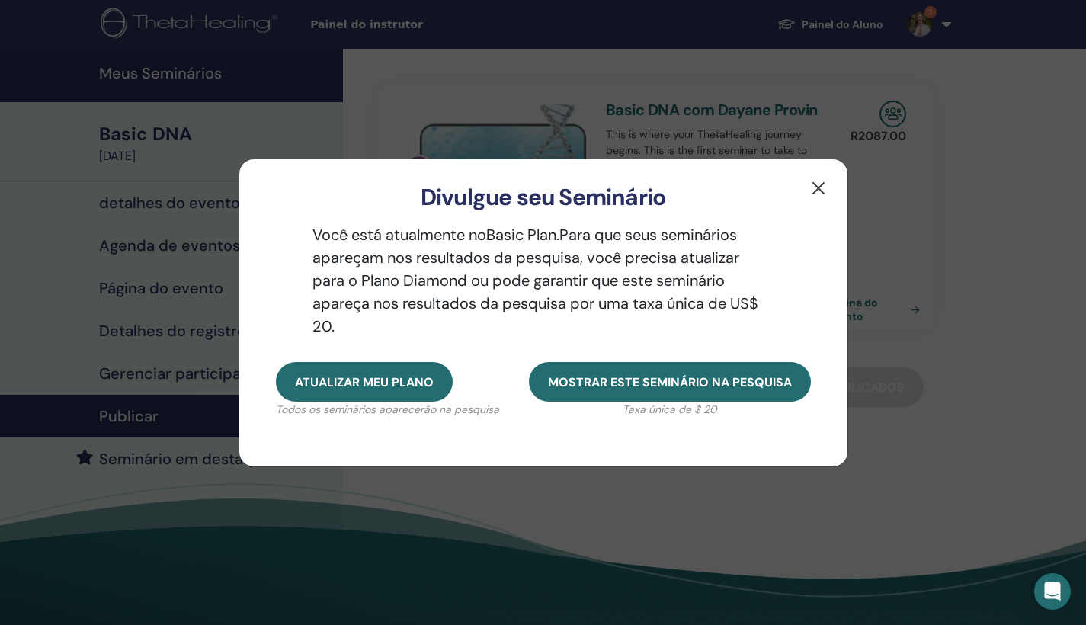 Image resolution: width=1086 pixels, height=625 pixels. Describe the element at coordinates (387, 409) in the screenshot. I see `p: Todos os seminários aparecerão na pesquisa` at that location.